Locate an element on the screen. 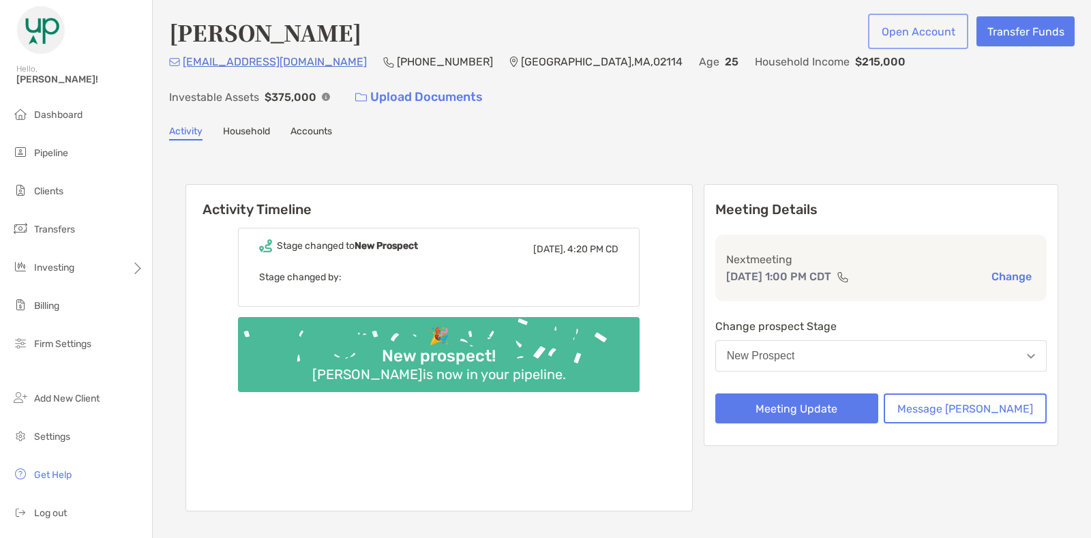 The image size is (1091, 538). img: button icon is located at coordinates (361, 97).